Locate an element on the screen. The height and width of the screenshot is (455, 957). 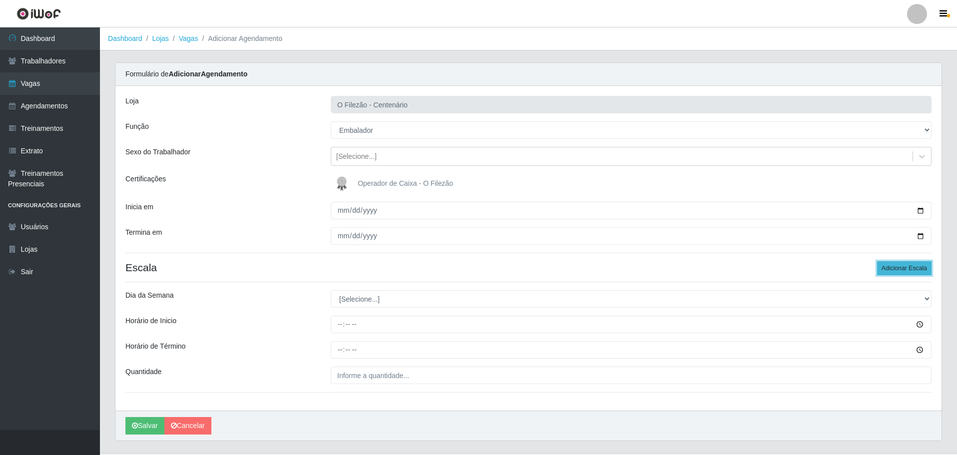
label: Dia da Semana is located at coordinates (149, 295).